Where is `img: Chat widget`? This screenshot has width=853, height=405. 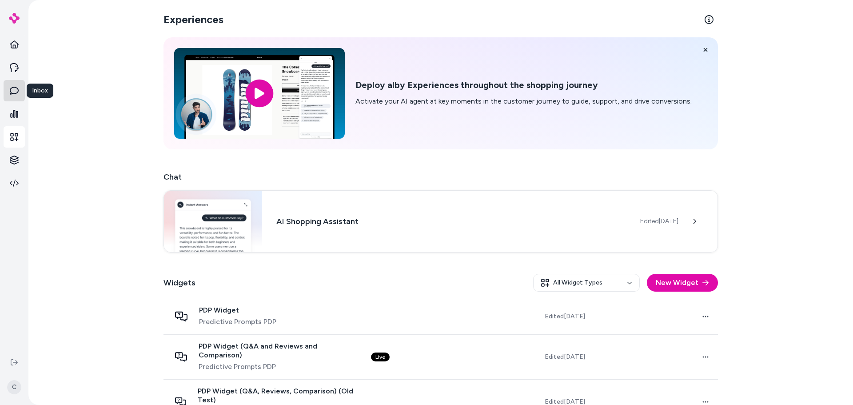
img: Chat widget is located at coordinates (213, 221).